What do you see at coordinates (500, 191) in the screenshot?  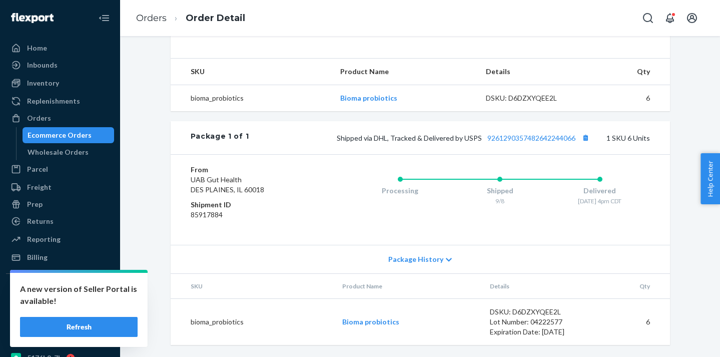 I see `div: Shipped` at bounding box center [500, 191].